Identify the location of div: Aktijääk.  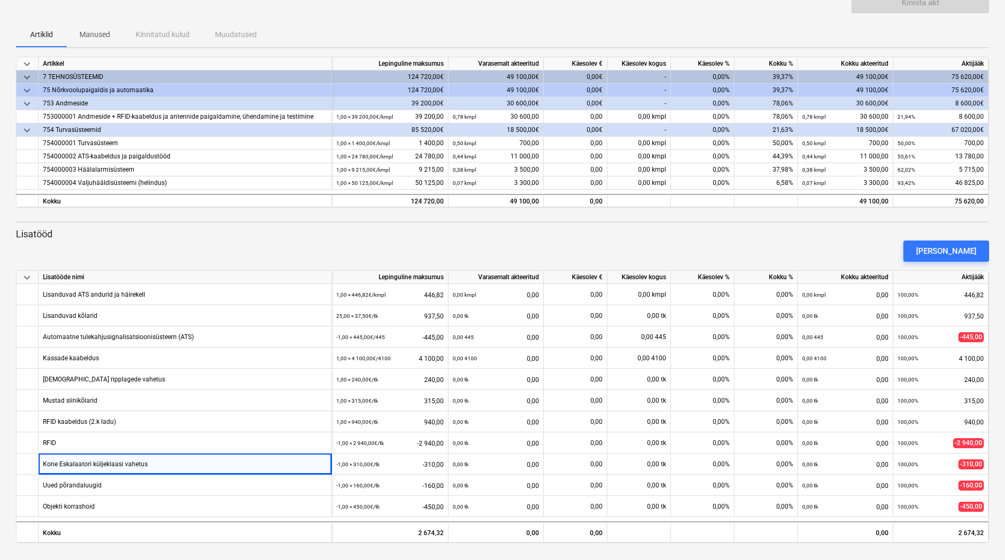
(941, 277).